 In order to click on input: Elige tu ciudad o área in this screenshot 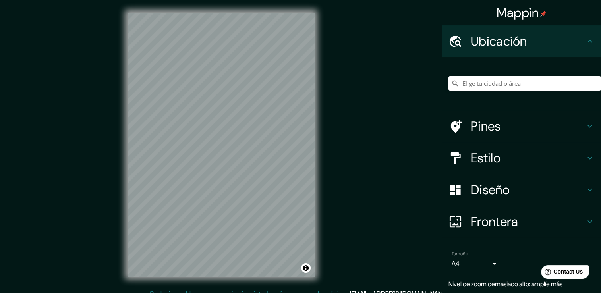, I will do `click(525, 83)`.